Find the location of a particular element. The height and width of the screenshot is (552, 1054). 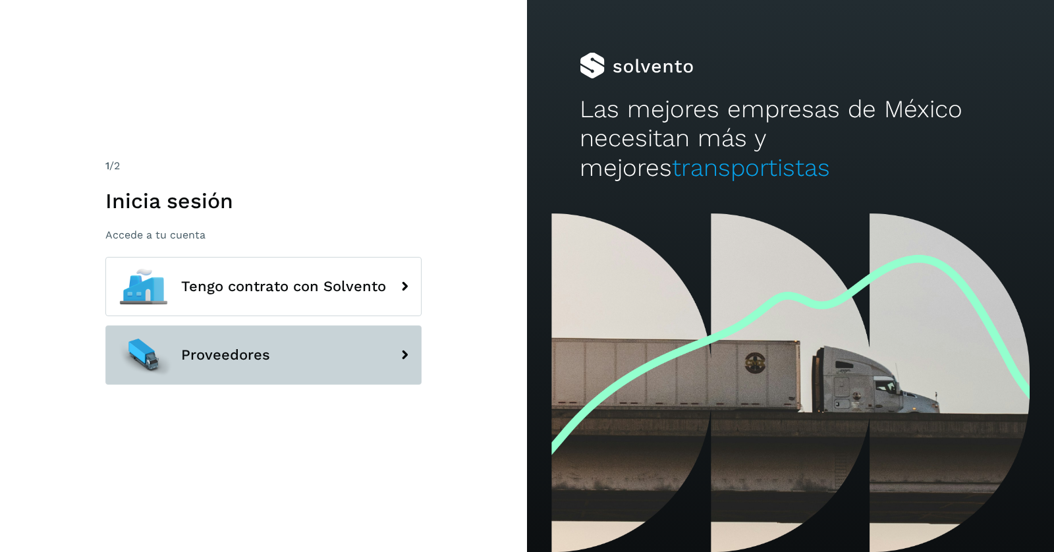

h1: Inicia sesión is located at coordinates (263, 201).